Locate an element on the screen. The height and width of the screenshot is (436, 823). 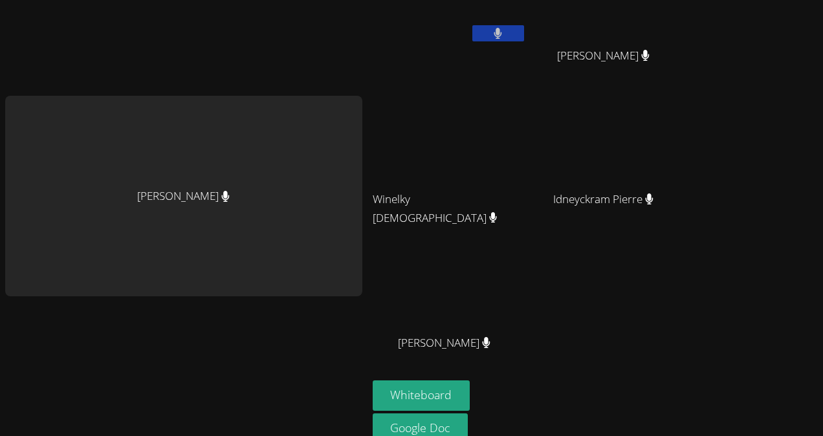
span: Idneyckram Pierre is located at coordinates (603, 199).